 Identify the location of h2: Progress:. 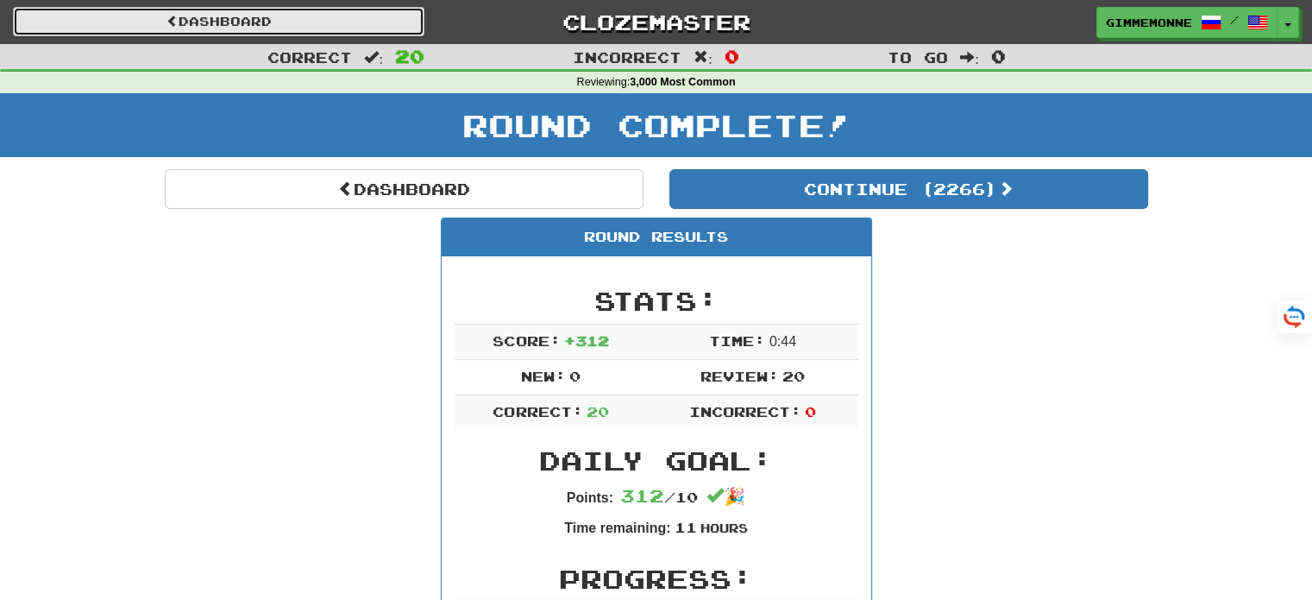
(657, 578).